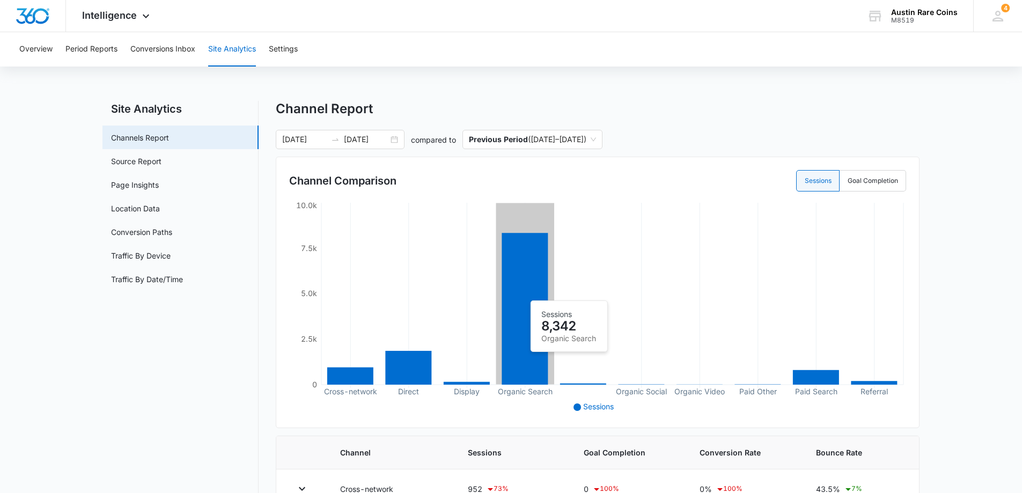 This screenshot has width=1022, height=493. Describe the element at coordinates (433, 139) in the screenshot. I see `p: compared to` at that location.